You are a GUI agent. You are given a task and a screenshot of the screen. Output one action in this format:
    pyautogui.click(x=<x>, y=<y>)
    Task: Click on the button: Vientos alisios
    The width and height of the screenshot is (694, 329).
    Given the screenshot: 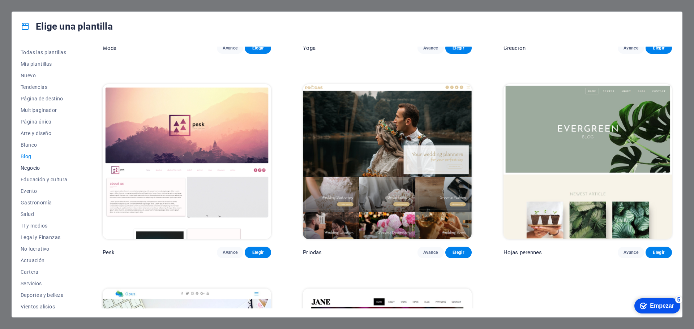 What is the action you would take?
    pyautogui.click(x=46, y=307)
    